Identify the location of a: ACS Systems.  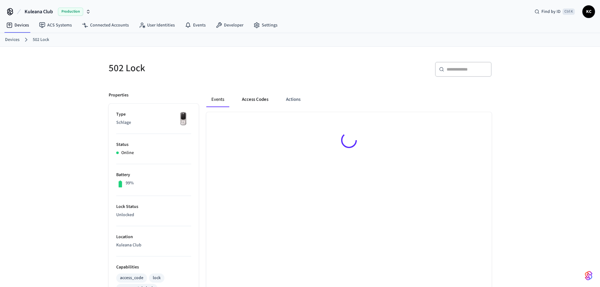
(55, 25).